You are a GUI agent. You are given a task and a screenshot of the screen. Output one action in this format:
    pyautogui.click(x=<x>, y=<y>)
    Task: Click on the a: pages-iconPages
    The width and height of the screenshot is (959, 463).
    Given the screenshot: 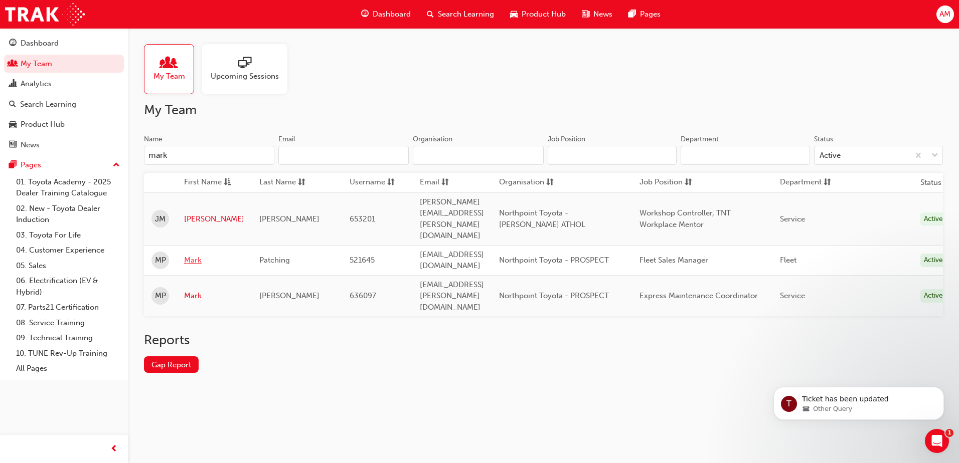 What is the action you would take?
    pyautogui.click(x=645, y=14)
    